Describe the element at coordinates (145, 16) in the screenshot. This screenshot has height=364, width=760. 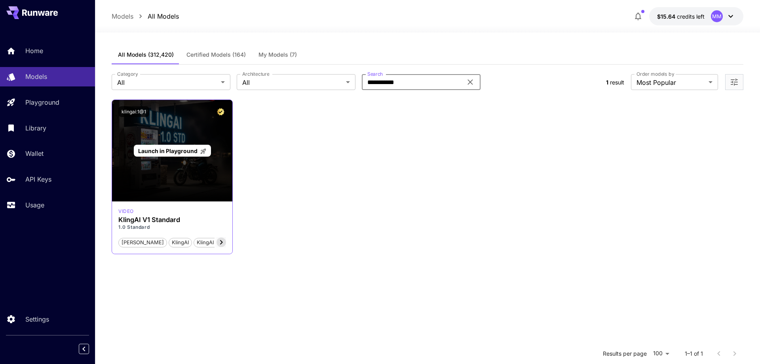
I see `nav: breadcrumb` at that location.